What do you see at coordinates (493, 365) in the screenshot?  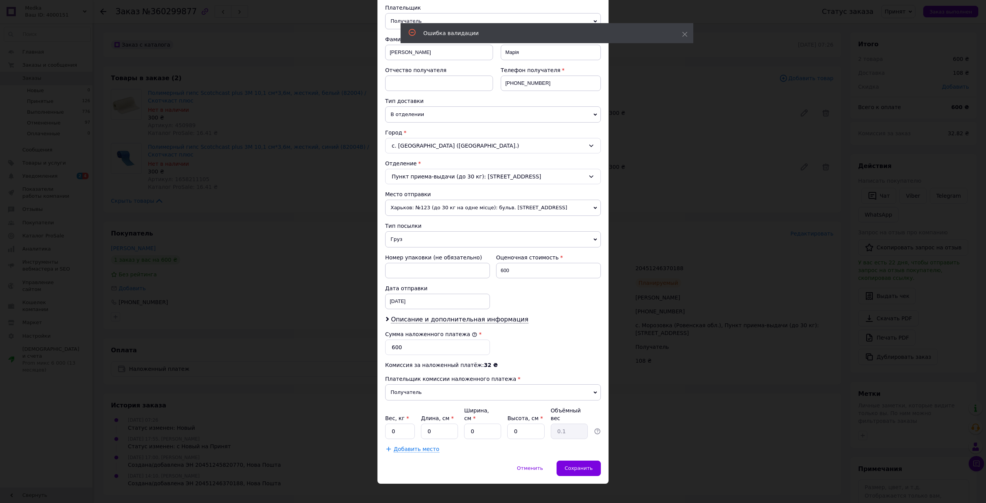 I see `div: Комиссия за наложенный платёж:` at bounding box center [493, 365].